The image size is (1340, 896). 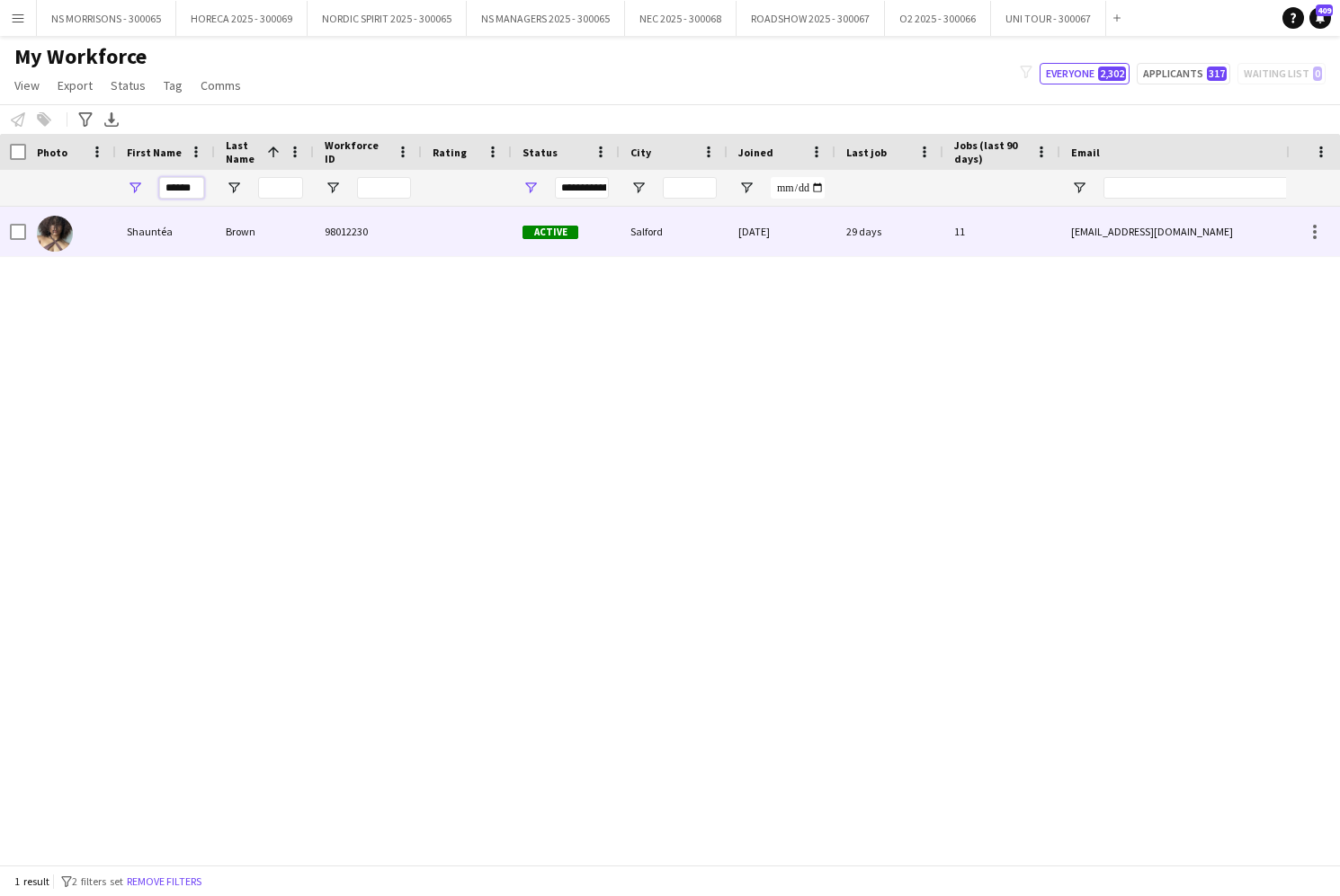 I want to click on span: City, so click(x=640, y=151).